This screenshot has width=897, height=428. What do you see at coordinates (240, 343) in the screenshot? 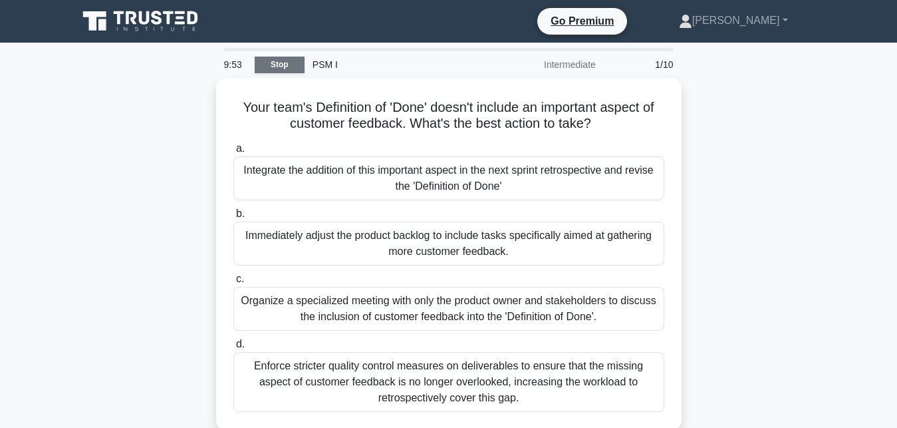
I see `span: d.` at bounding box center [240, 343].